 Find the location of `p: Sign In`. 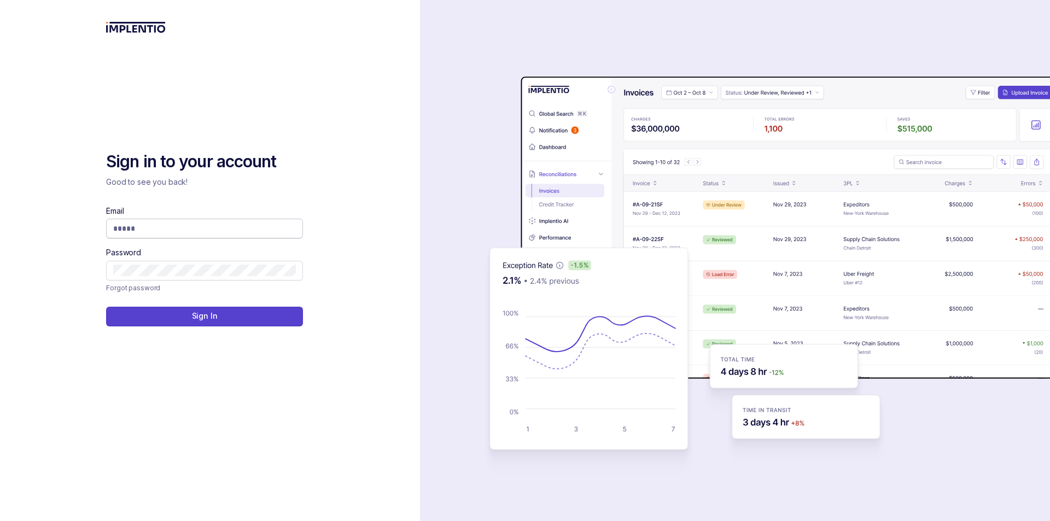

p: Sign In is located at coordinates (205, 316).